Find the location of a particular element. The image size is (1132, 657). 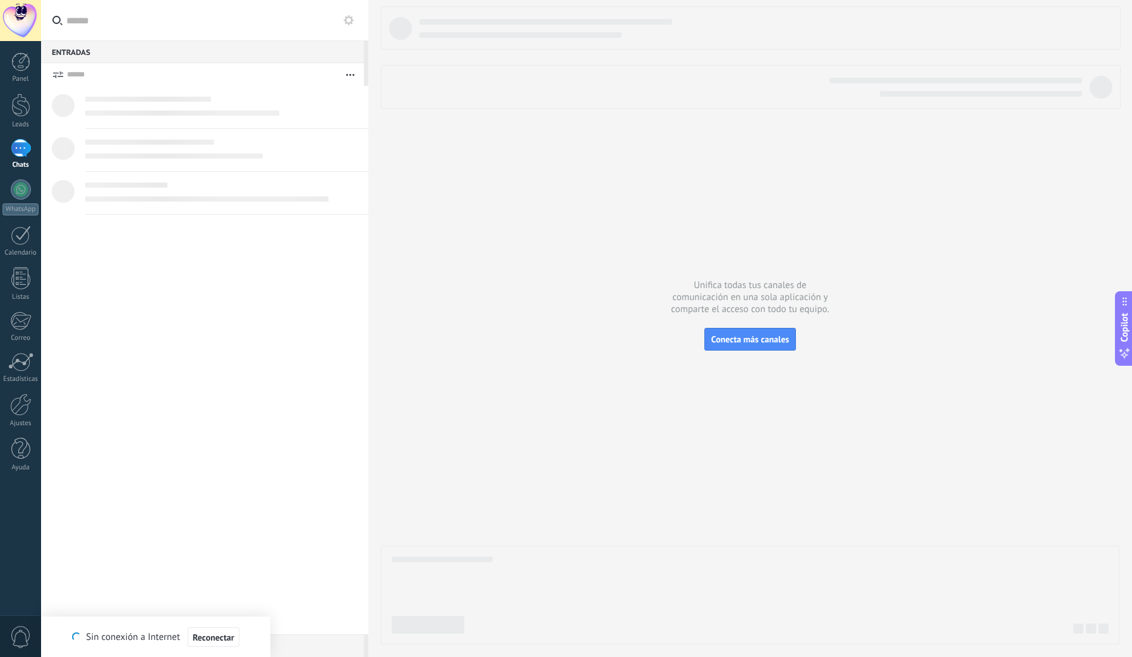

div: Sin conexión a Internet is located at coordinates (155, 637).